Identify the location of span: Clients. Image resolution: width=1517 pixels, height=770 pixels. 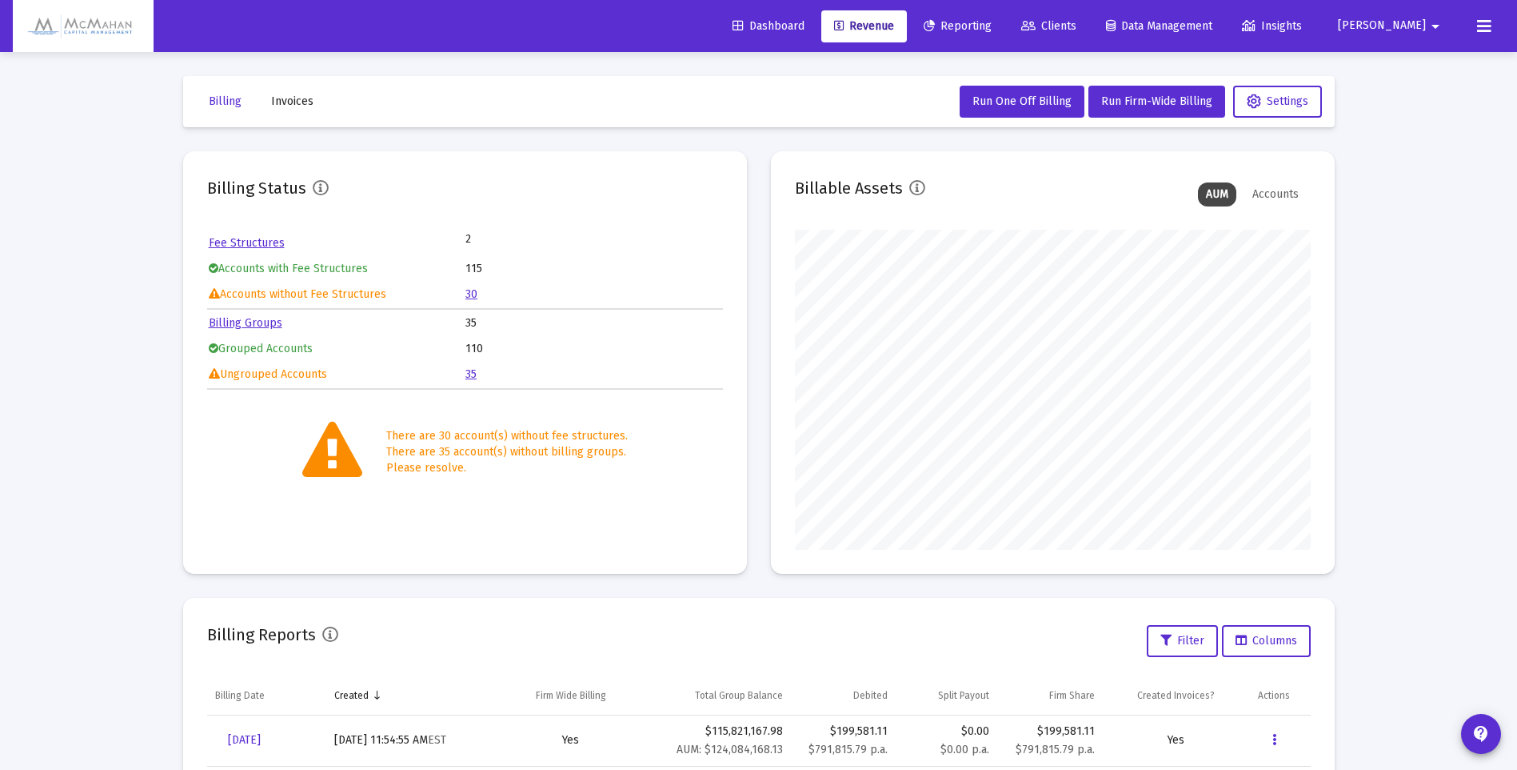
(1049, 26).